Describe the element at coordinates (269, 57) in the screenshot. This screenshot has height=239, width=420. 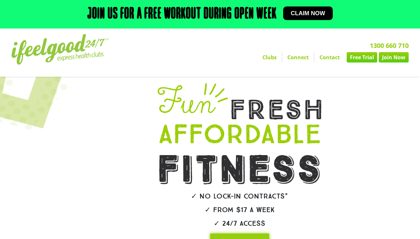
I see `a: Clubs` at that location.